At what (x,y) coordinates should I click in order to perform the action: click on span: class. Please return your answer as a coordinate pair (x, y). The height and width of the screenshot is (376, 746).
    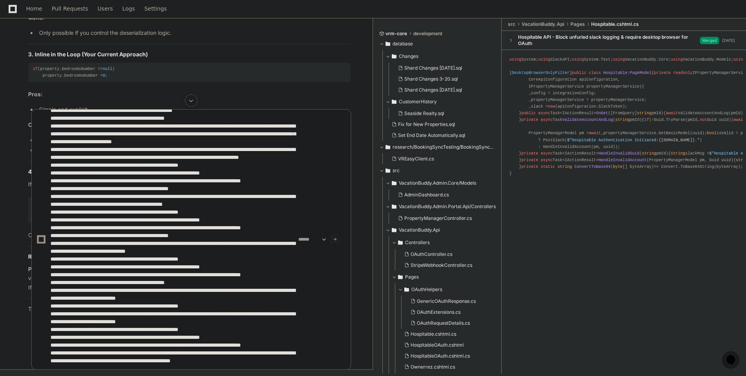
    Looking at the image, I should click on (595, 73).